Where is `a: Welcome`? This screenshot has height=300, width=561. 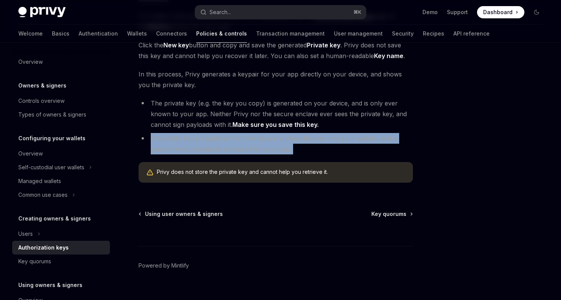 a: Welcome is located at coordinates (31, 34).